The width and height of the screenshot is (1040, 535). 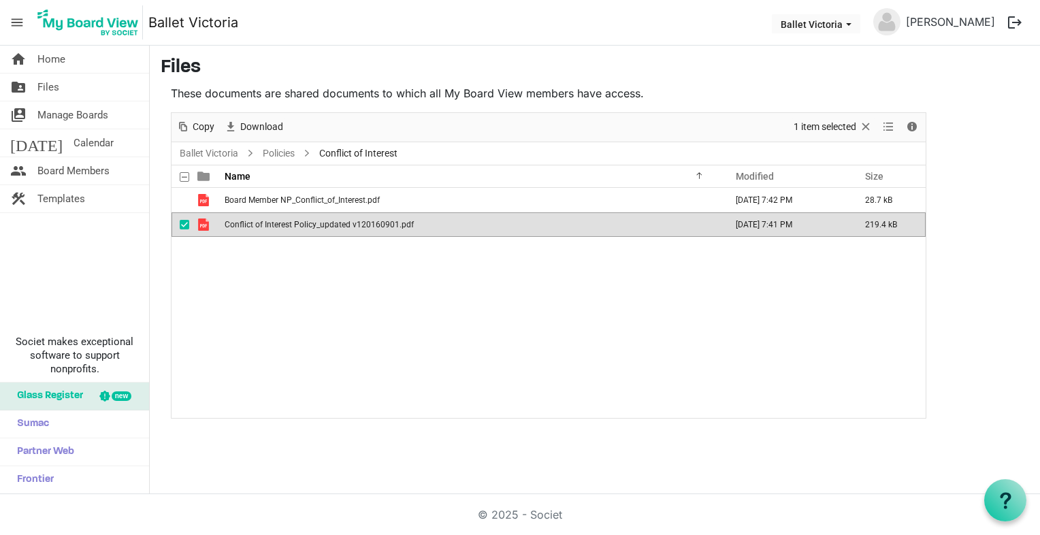 I want to click on button: View dropdownbutton, so click(x=888, y=127).